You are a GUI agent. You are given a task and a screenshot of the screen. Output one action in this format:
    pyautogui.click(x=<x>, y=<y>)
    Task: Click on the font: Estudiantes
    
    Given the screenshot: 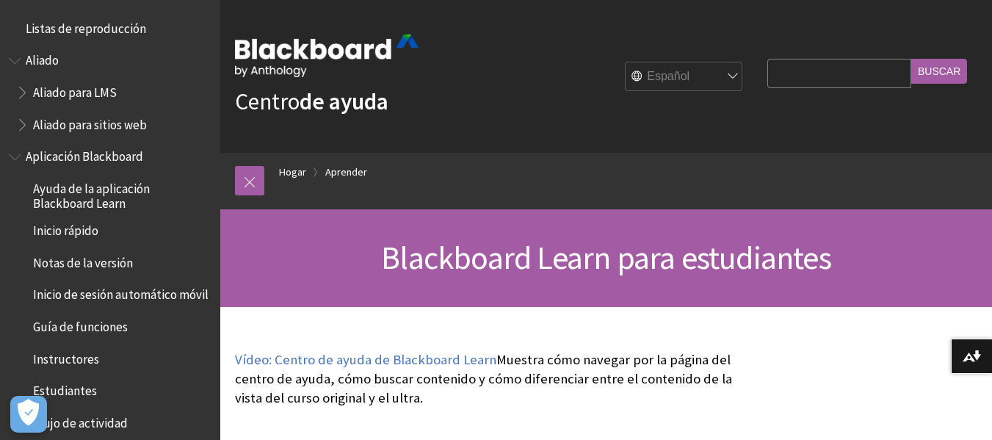 What is the action you would take?
    pyautogui.click(x=65, y=390)
    